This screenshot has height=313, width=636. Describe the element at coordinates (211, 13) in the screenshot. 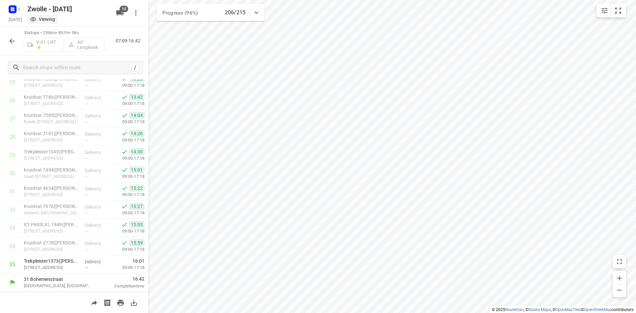

I see `div: Progress (96%)206/215` at that location.